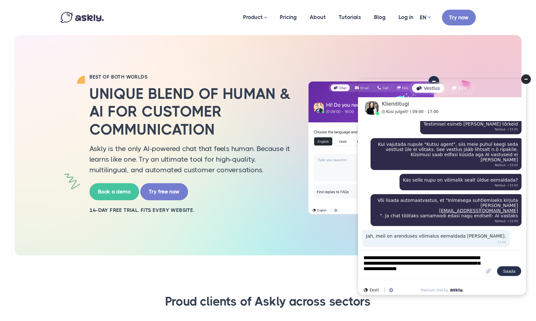  What do you see at coordinates (425, 17) in the screenshot?
I see `a: EN` at bounding box center [425, 17].